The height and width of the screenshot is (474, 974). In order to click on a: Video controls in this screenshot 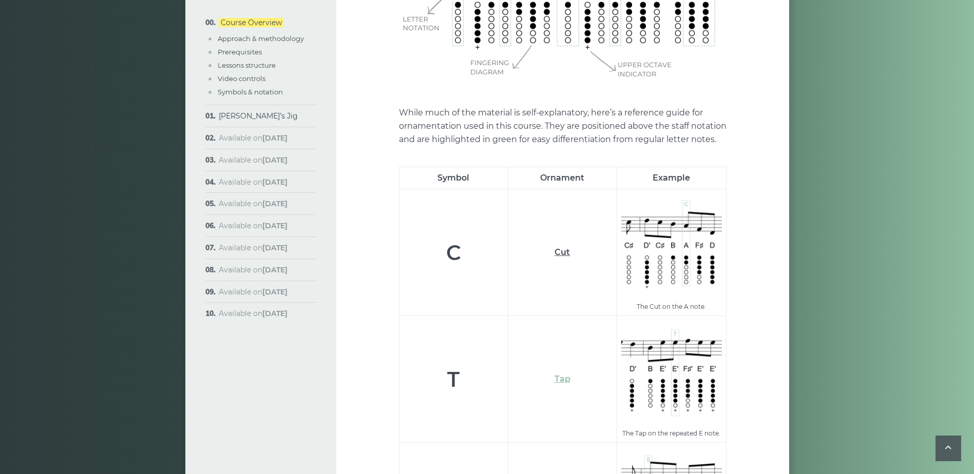, I will do `click(241, 79)`.